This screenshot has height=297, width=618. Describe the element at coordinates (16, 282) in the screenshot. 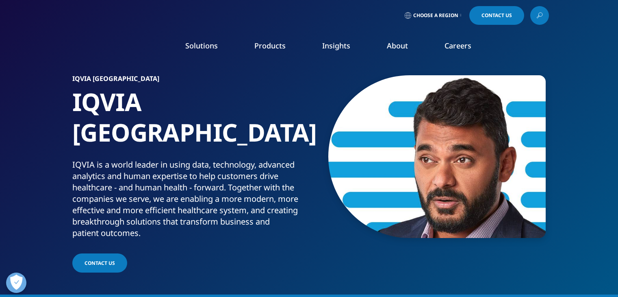

I see `button: Open Preferences` at that location.